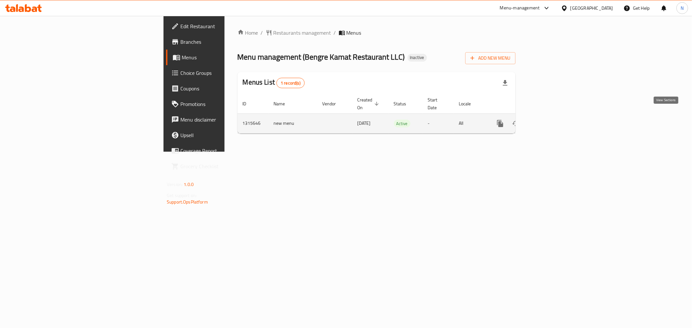 This screenshot has height=328, width=692. Describe the element at coordinates (222, 166) in the screenshot. I see `a: Grocery Checklist` at that location.